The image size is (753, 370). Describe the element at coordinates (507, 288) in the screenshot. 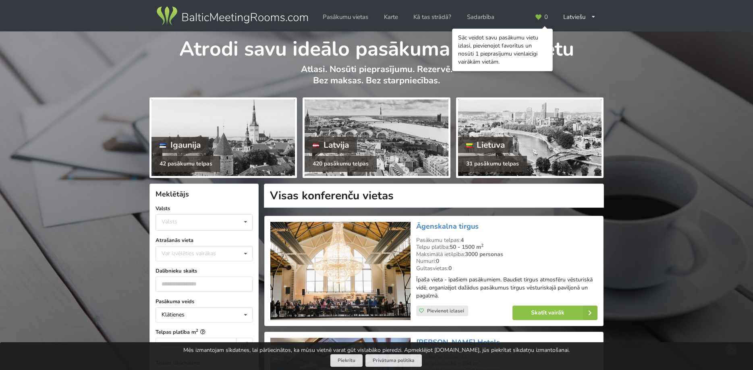

I see `p: Īpaša vieta - īpašiem pasākumiem. Baudiet tirgus atmosfēru vēsturiskā vidē, organizējot dažādus p...` at that location.